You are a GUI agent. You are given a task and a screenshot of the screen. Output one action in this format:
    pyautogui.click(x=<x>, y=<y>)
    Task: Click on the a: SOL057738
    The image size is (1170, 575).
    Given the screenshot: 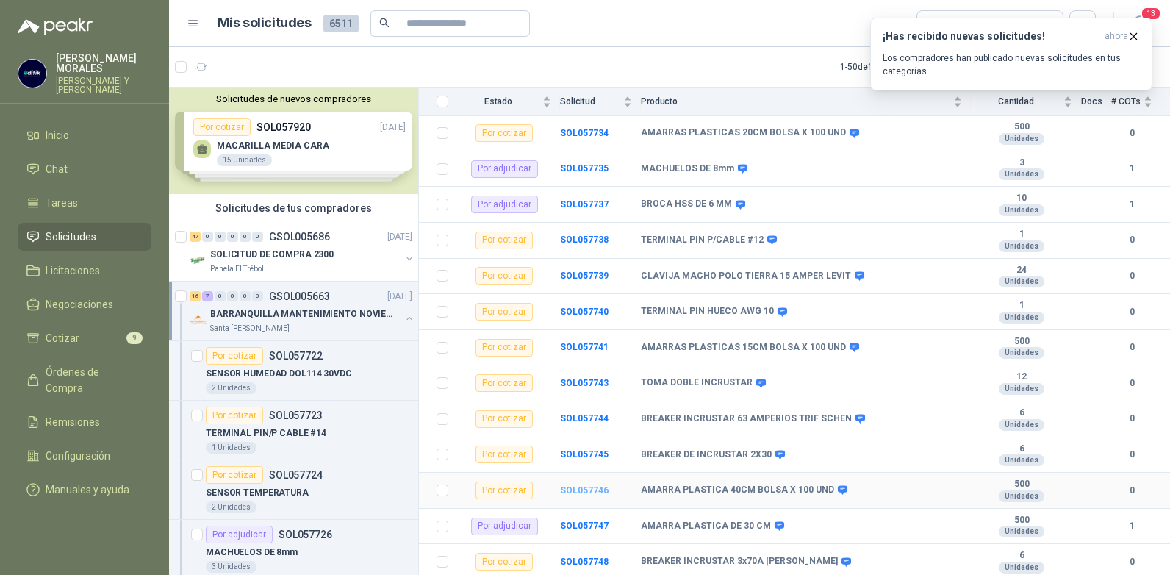 What is the action you would take?
    pyautogui.click(x=584, y=240)
    